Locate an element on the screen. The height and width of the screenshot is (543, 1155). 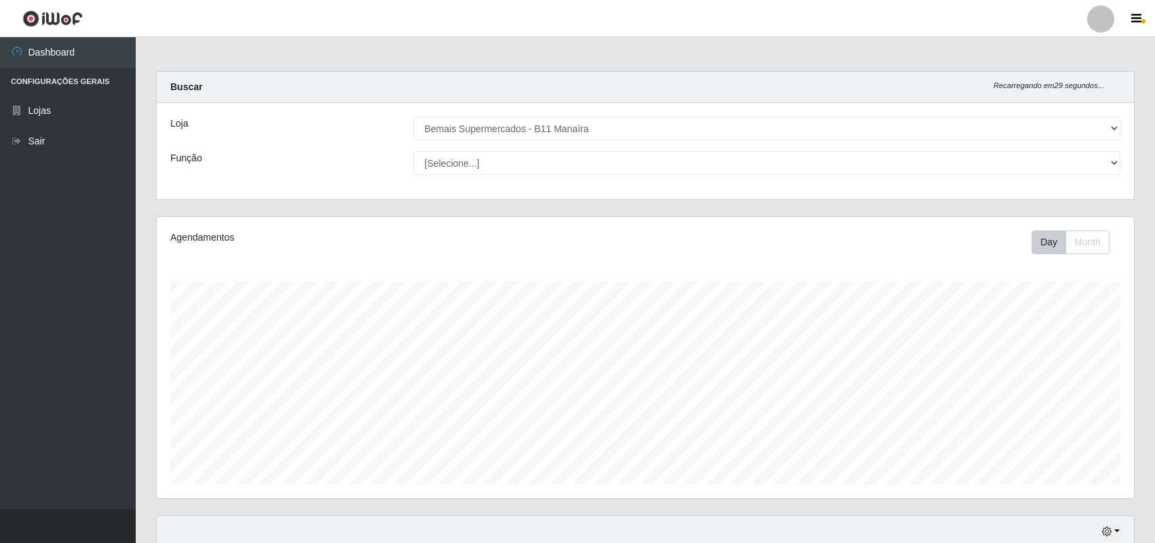
div: First group is located at coordinates (1070, 242).